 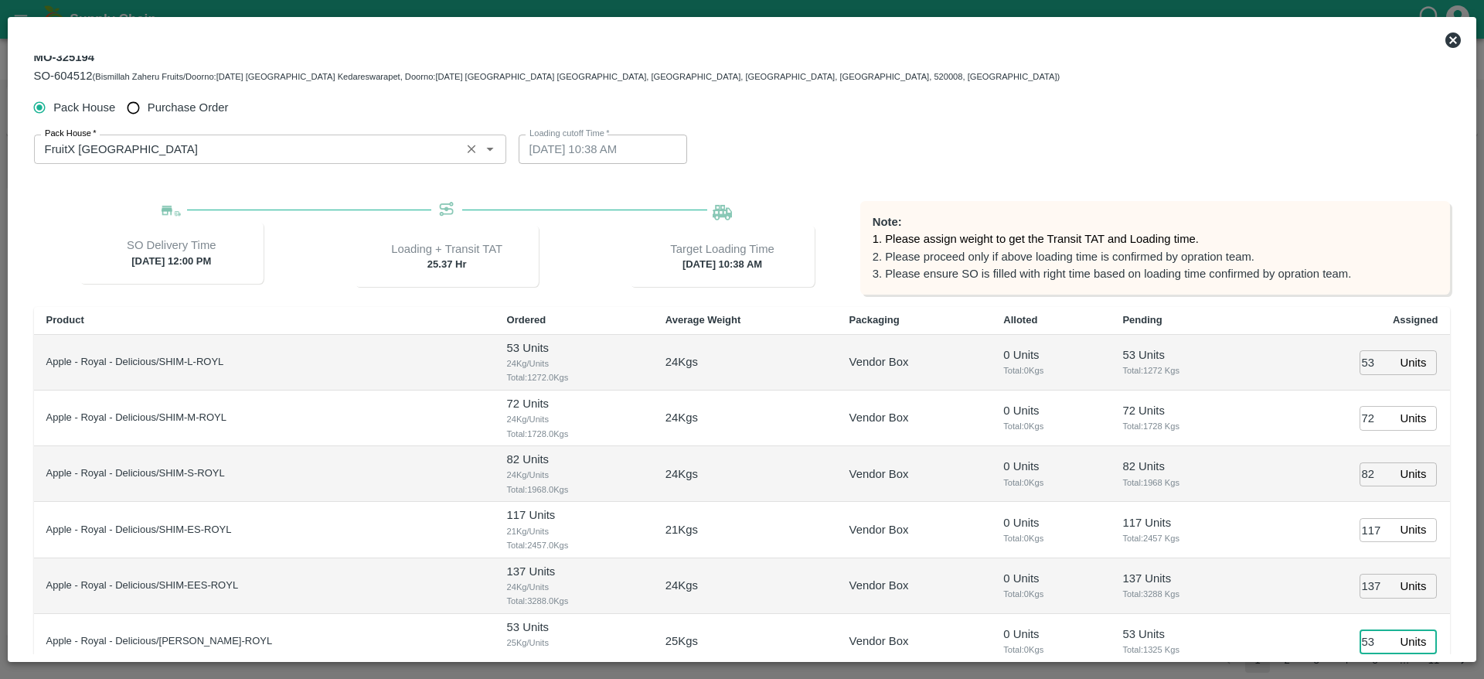 What do you see at coordinates (574, 642) in the screenshot?
I see `span: 25 Kg/Units` at bounding box center [574, 642].